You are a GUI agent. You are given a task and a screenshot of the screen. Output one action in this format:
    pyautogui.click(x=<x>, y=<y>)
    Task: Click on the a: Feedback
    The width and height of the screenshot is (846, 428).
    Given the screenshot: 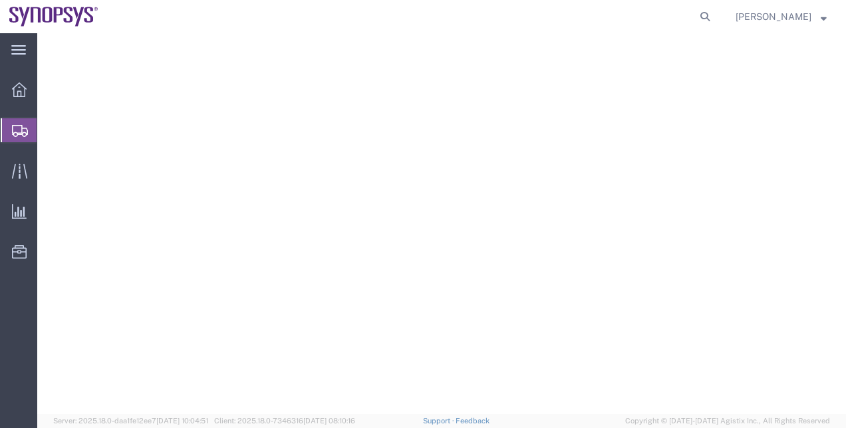 What is the action you would take?
    pyautogui.click(x=472, y=421)
    